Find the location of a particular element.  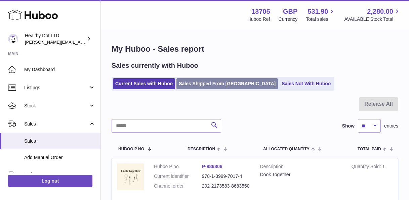

a: P-986806 is located at coordinates (212, 167).